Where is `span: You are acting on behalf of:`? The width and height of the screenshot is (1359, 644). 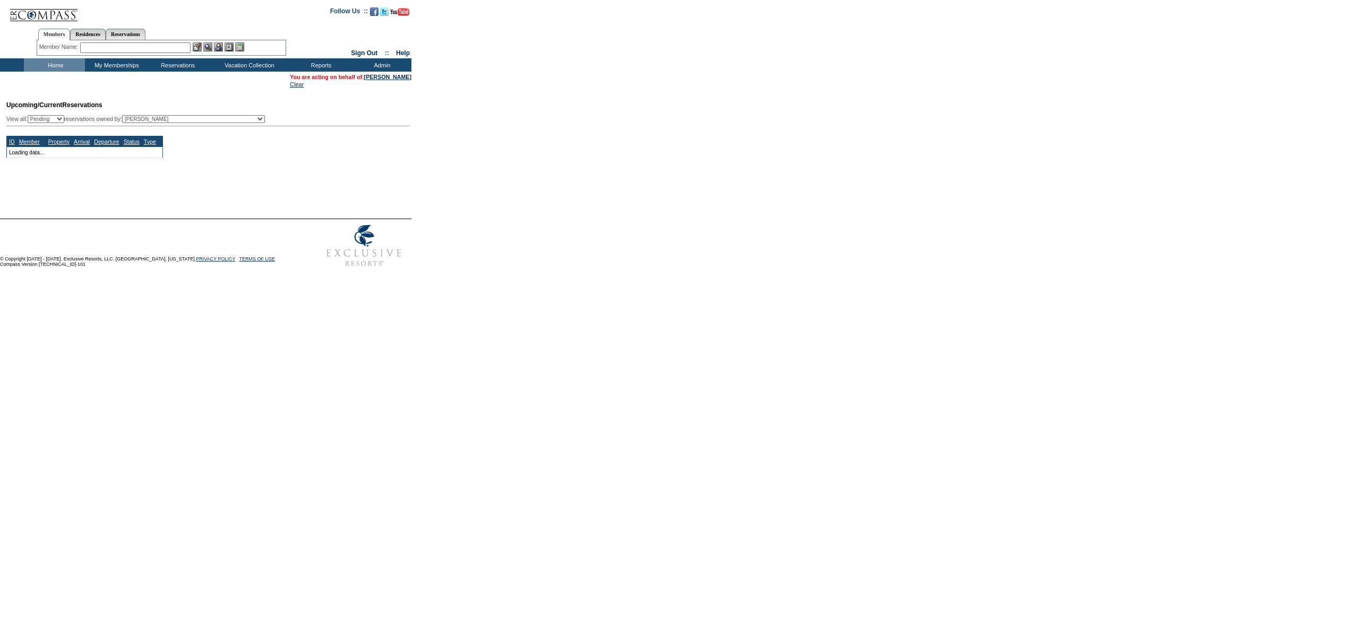 span: You are acting on behalf of: is located at coordinates (350, 77).